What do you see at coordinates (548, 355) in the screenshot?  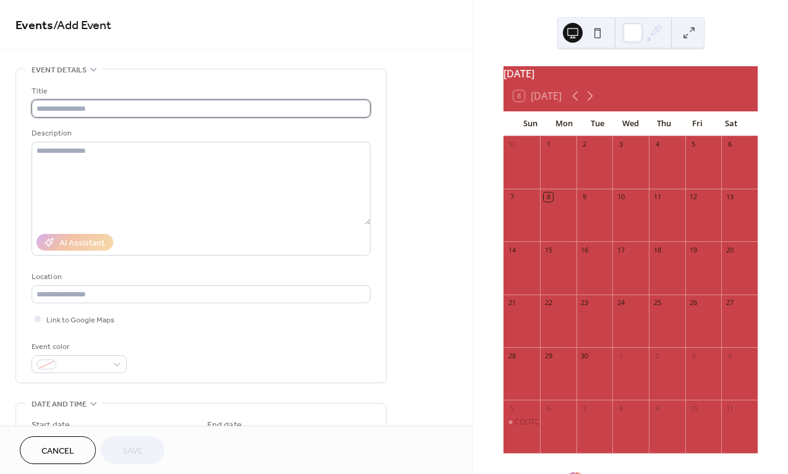 I see `div: 29` at bounding box center [548, 355].